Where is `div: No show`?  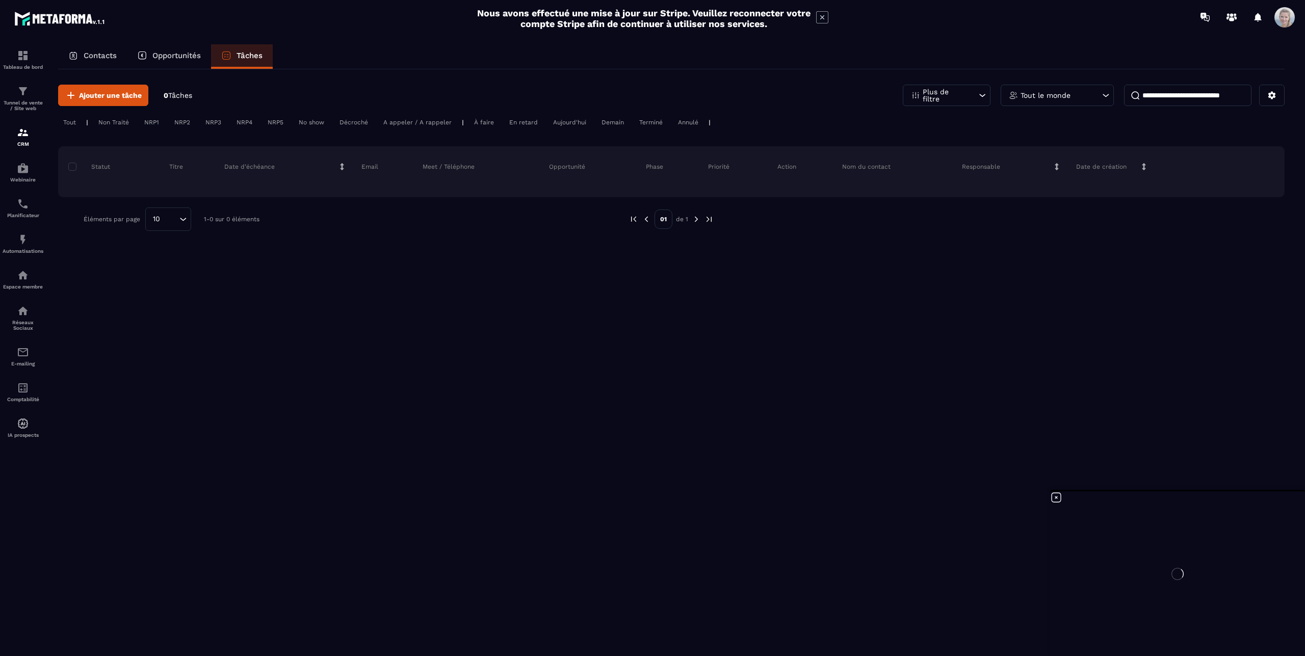
div: No show is located at coordinates (311, 122).